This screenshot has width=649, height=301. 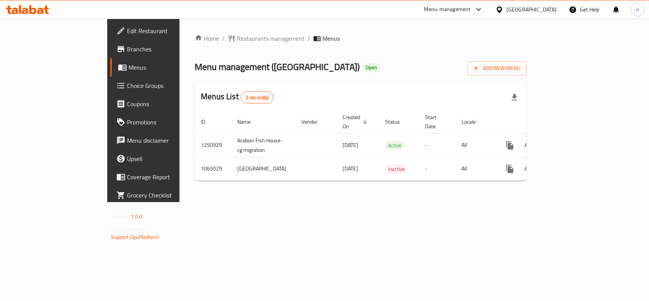 I want to click on span: Promotions, so click(x=168, y=122).